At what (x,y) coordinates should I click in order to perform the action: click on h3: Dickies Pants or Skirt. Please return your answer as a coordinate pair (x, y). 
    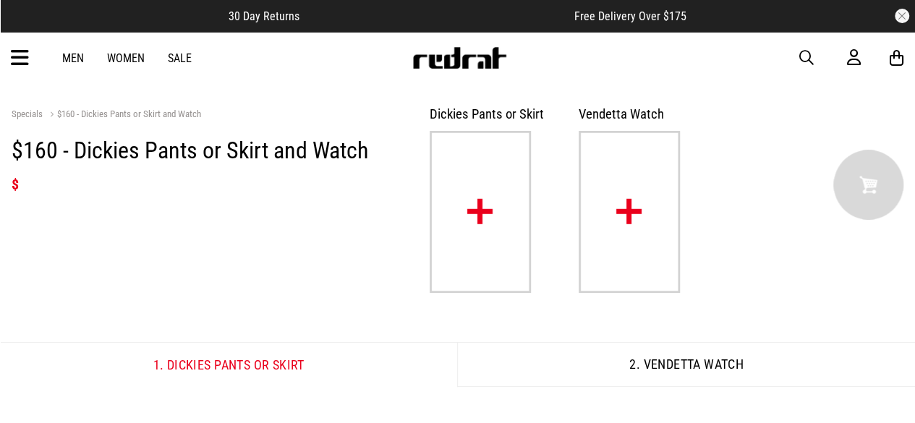
    Looking at the image, I should click on (490, 114).